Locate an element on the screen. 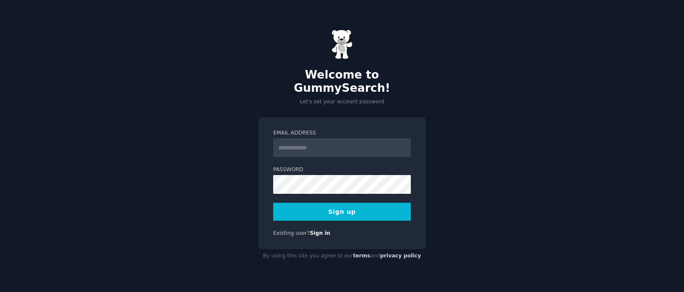 This screenshot has width=684, height=292. span: Existing user? is located at coordinates (291, 233).